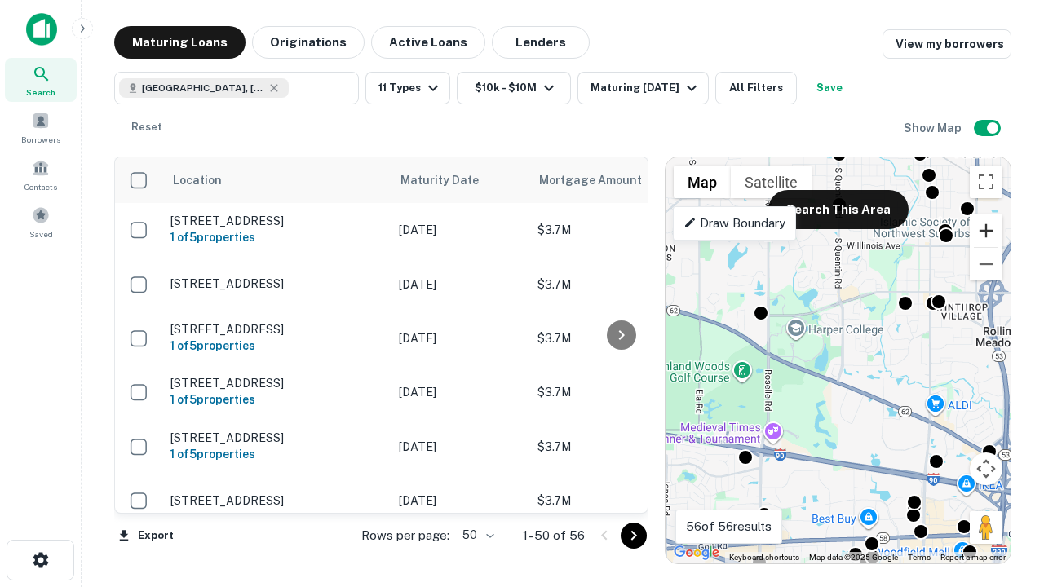 The height and width of the screenshot is (587, 1044). I want to click on button: Zoom in, so click(986, 231).